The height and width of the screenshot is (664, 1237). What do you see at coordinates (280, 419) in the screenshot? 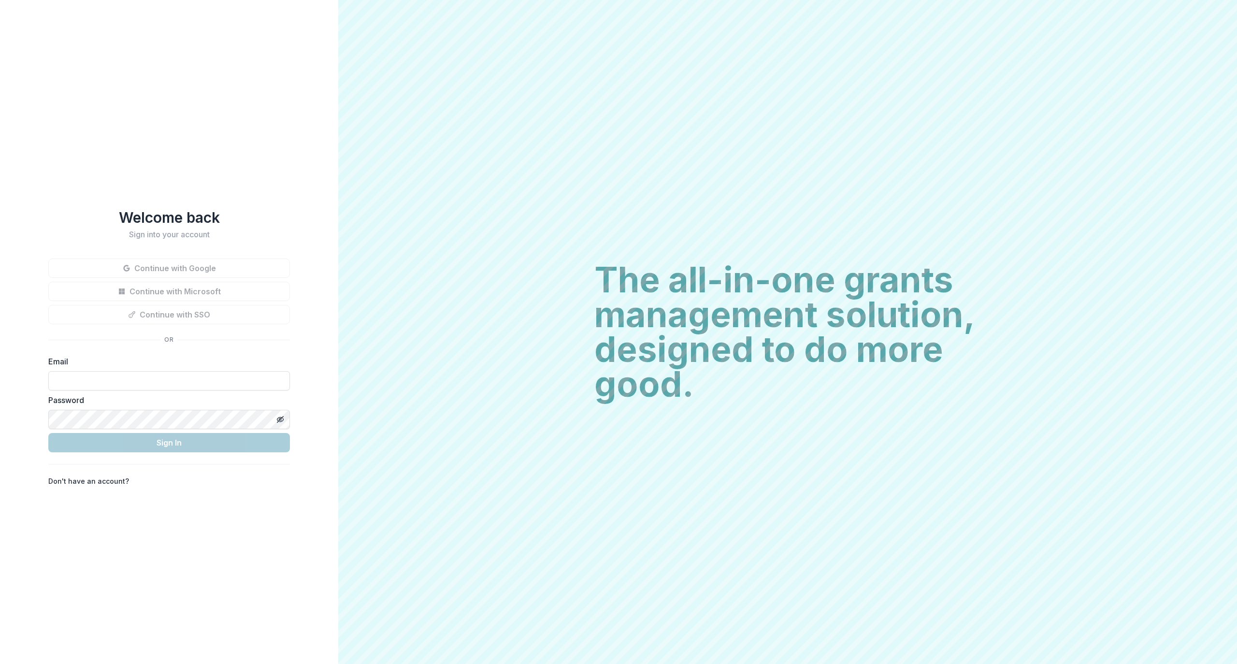
I see `button: Toggle password visibility` at bounding box center [280, 419].